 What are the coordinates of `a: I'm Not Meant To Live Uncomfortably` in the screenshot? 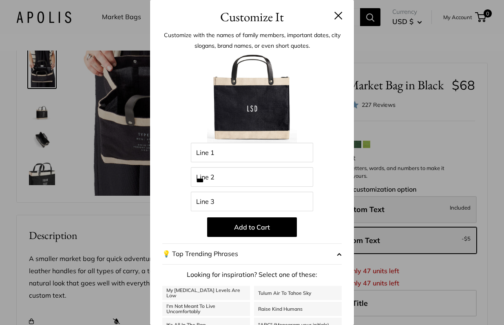 It's located at (206, 308).